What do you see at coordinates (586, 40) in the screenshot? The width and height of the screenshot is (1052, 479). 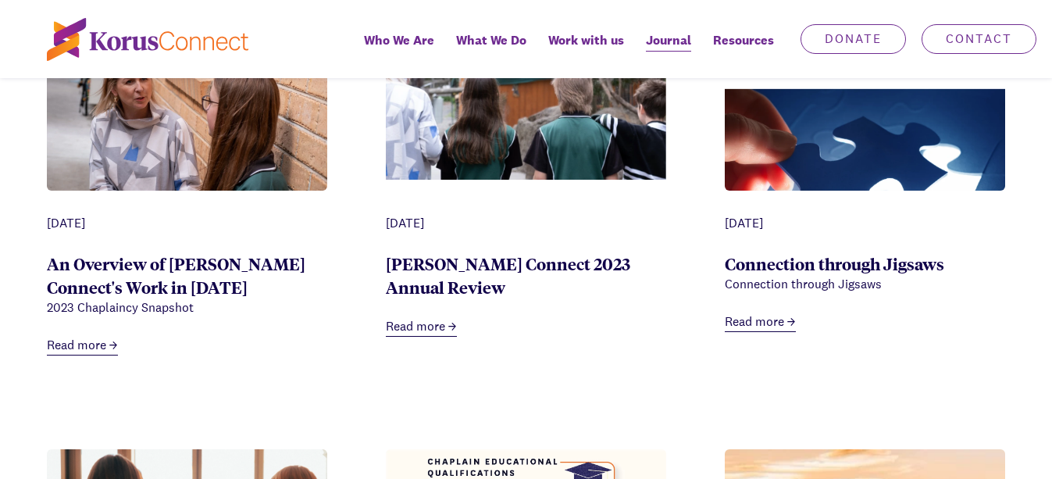 I see `span: Work with us` at bounding box center [586, 40].